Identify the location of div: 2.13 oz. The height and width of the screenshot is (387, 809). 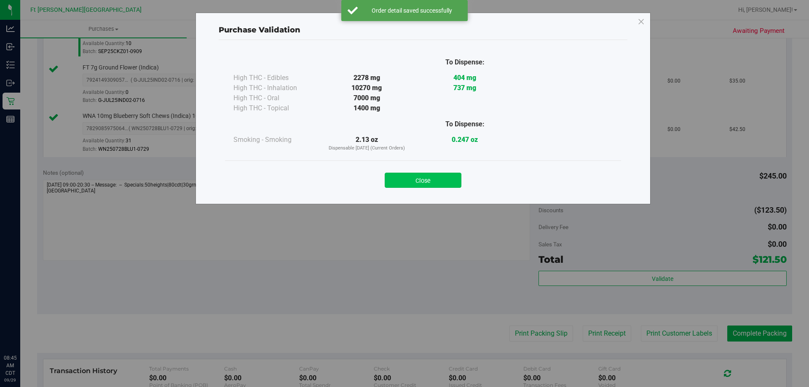
(367, 143).